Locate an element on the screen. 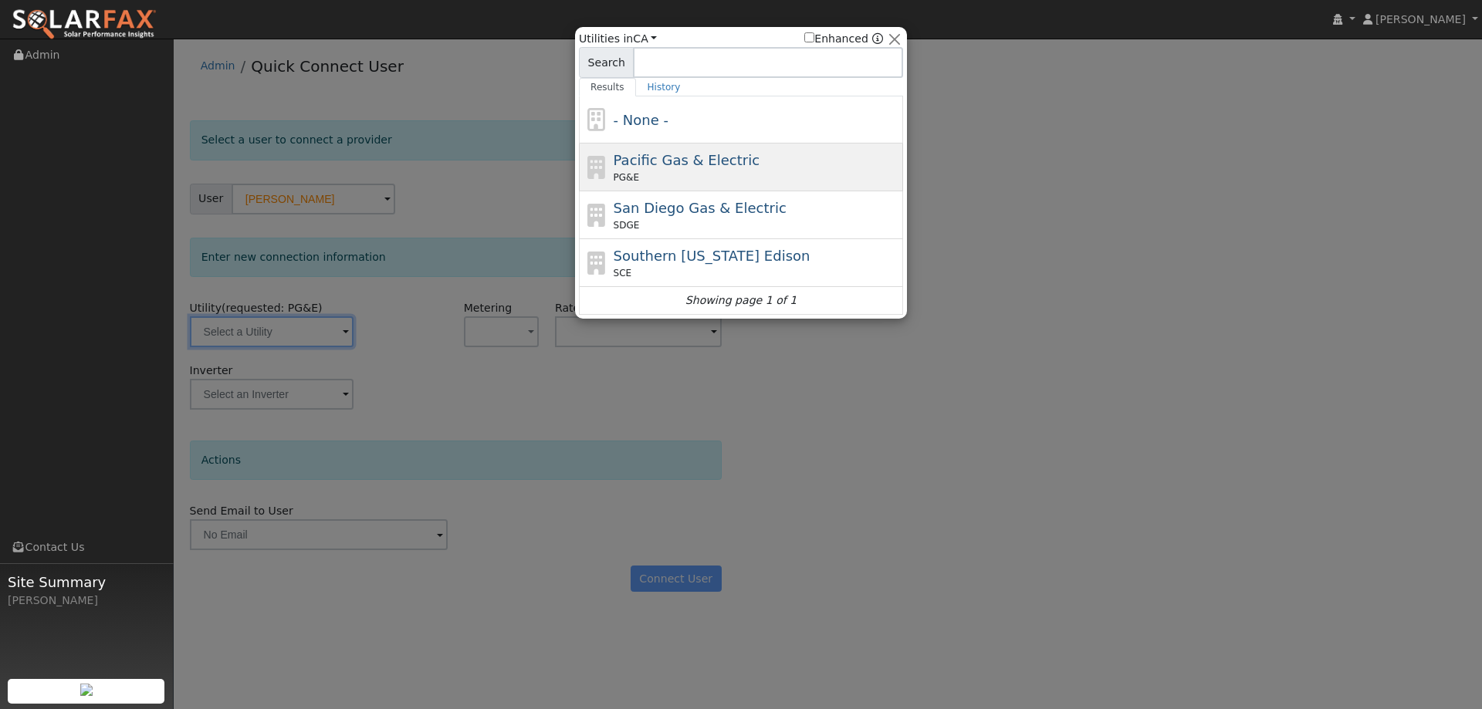  span: Pacific Gas & Electric is located at coordinates (686, 160).